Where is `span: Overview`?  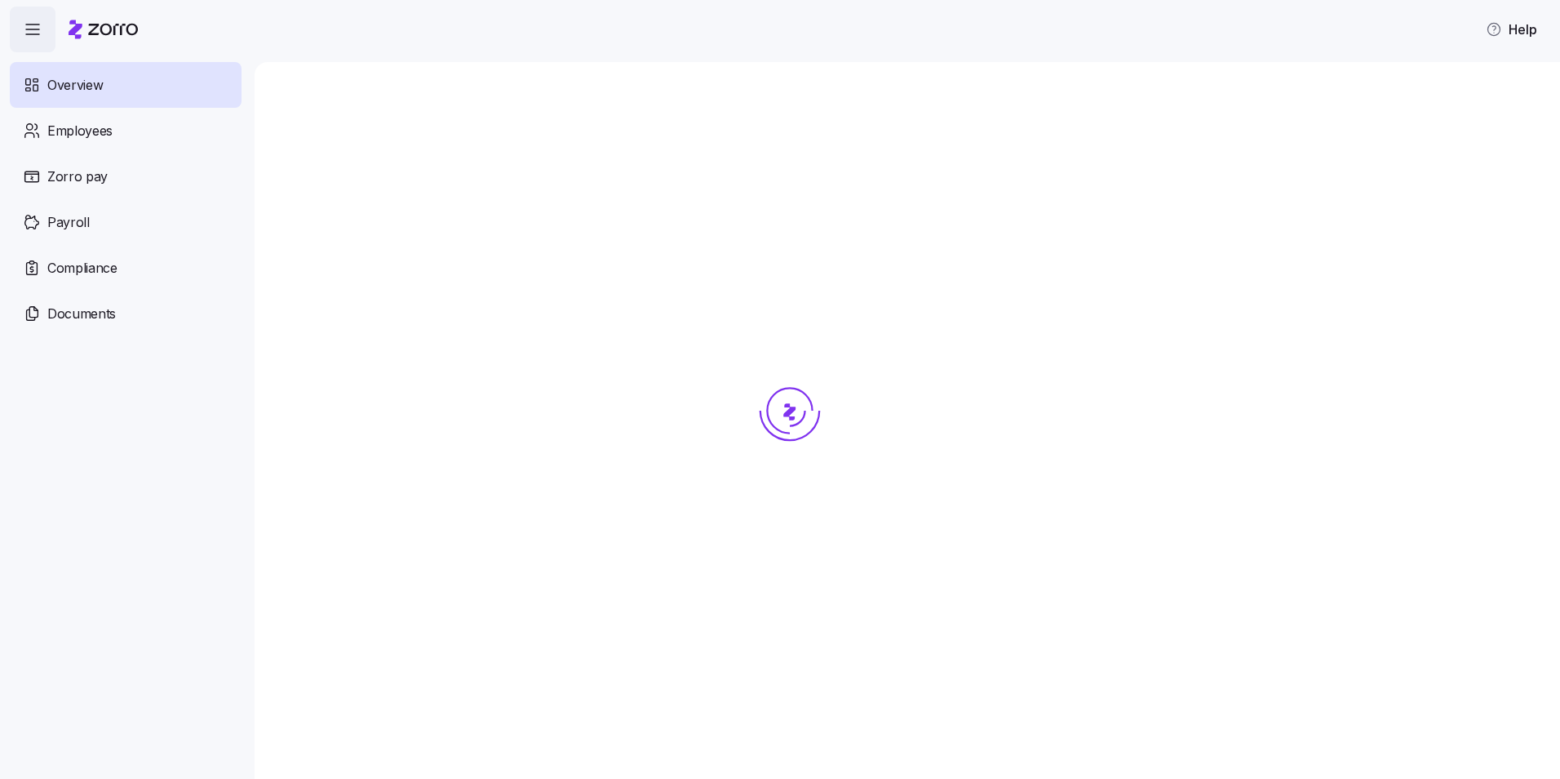 span: Overview is located at coordinates (75, 85).